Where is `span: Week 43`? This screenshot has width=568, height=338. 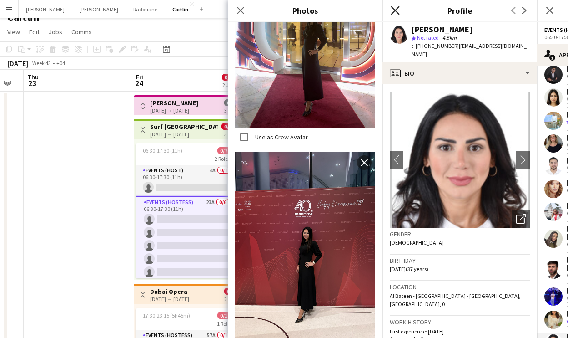 span: Week 43 is located at coordinates (41, 63).